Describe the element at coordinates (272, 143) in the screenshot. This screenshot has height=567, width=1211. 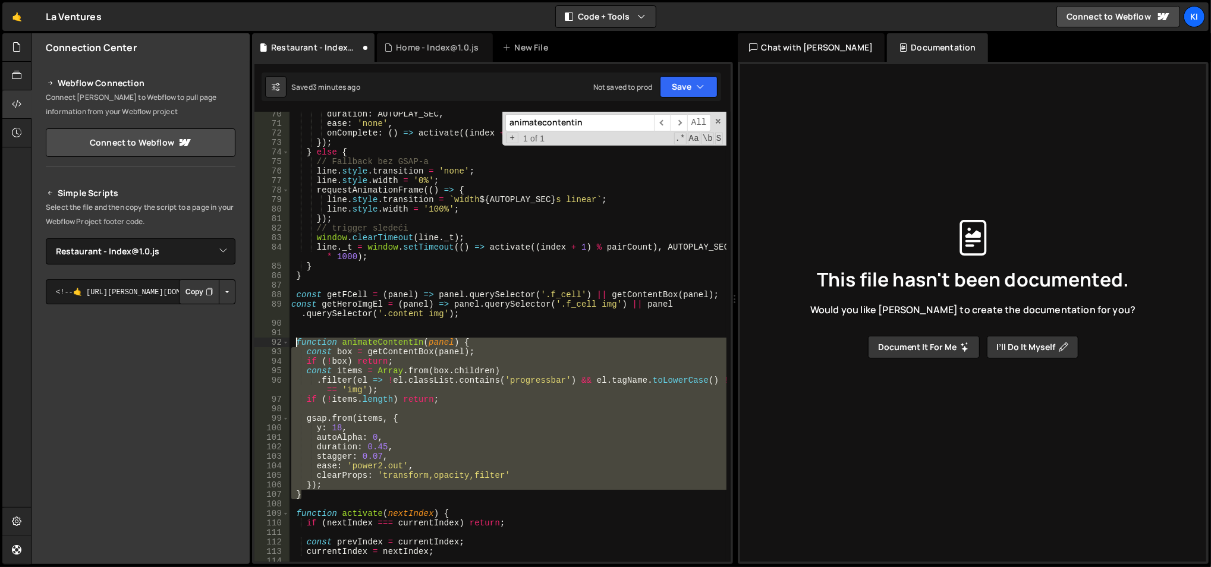
I see `div: 73` at that location.